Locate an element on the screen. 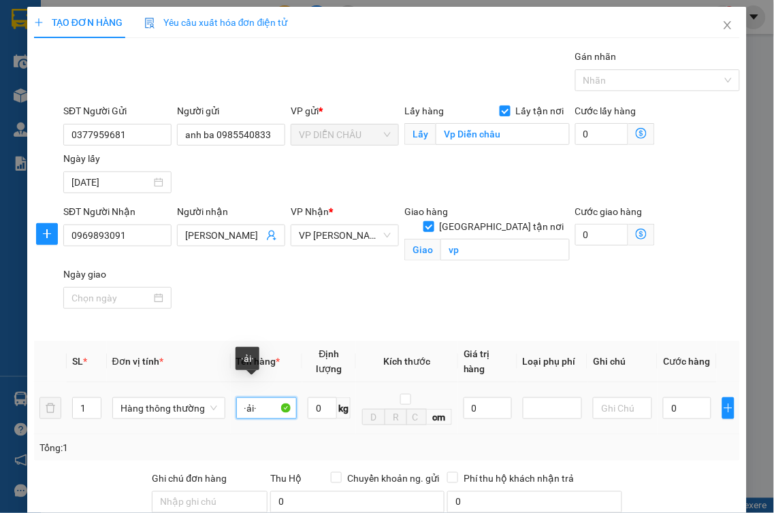 Image resolution: width=774 pixels, height=513 pixels. input: Giao tận nơi is located at coordinates (505, 250).